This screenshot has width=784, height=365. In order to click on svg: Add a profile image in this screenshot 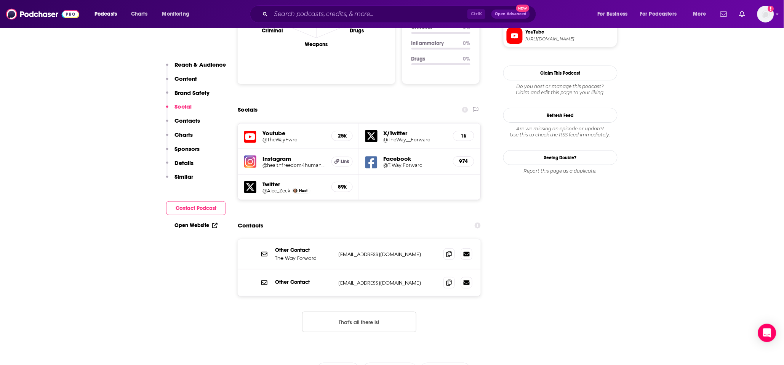, I will do `click(771, 9)`.